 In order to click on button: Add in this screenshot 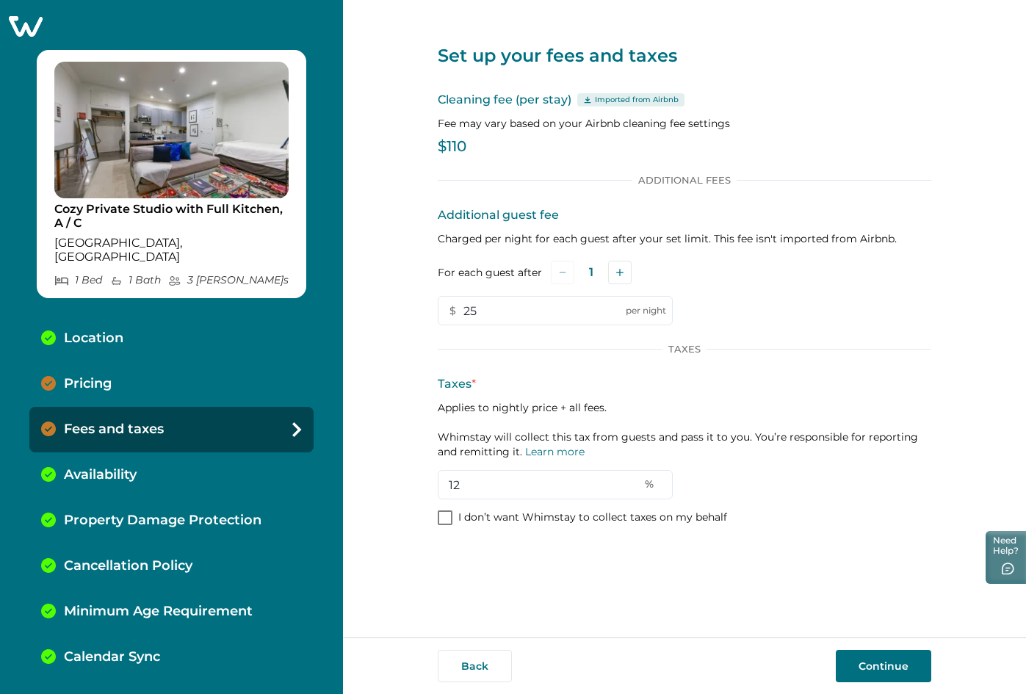, I will do `click(620, 273)`.